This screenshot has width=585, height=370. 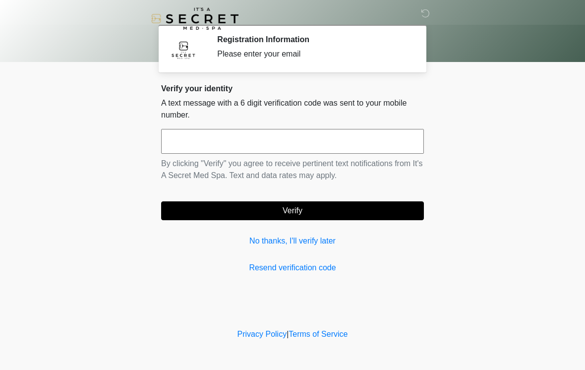 I want to click on p: A text message with a 6 digit verification code was sent to your mobile number., so click(x=293, y=109).